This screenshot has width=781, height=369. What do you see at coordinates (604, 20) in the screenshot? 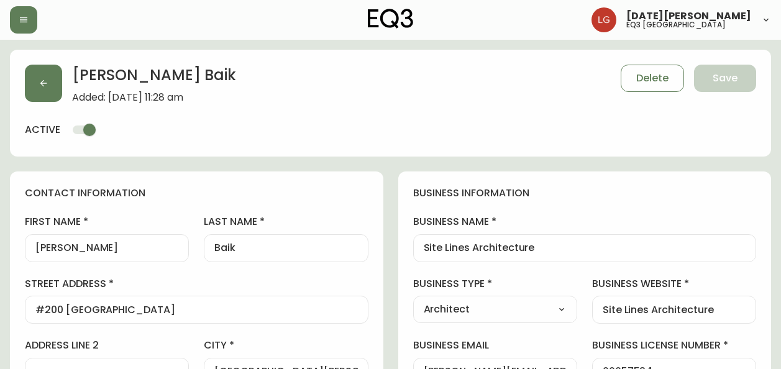
I see `img: 2638f148bab13be18035375ceda1d187` at bounding box center [604, 20].